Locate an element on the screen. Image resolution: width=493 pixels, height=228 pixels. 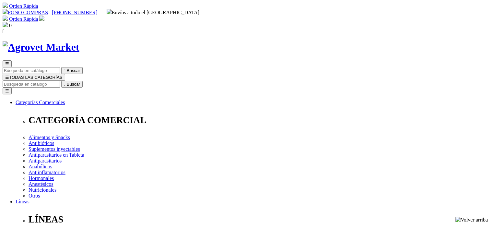
span: Otros is located at coordinates (34, 196).